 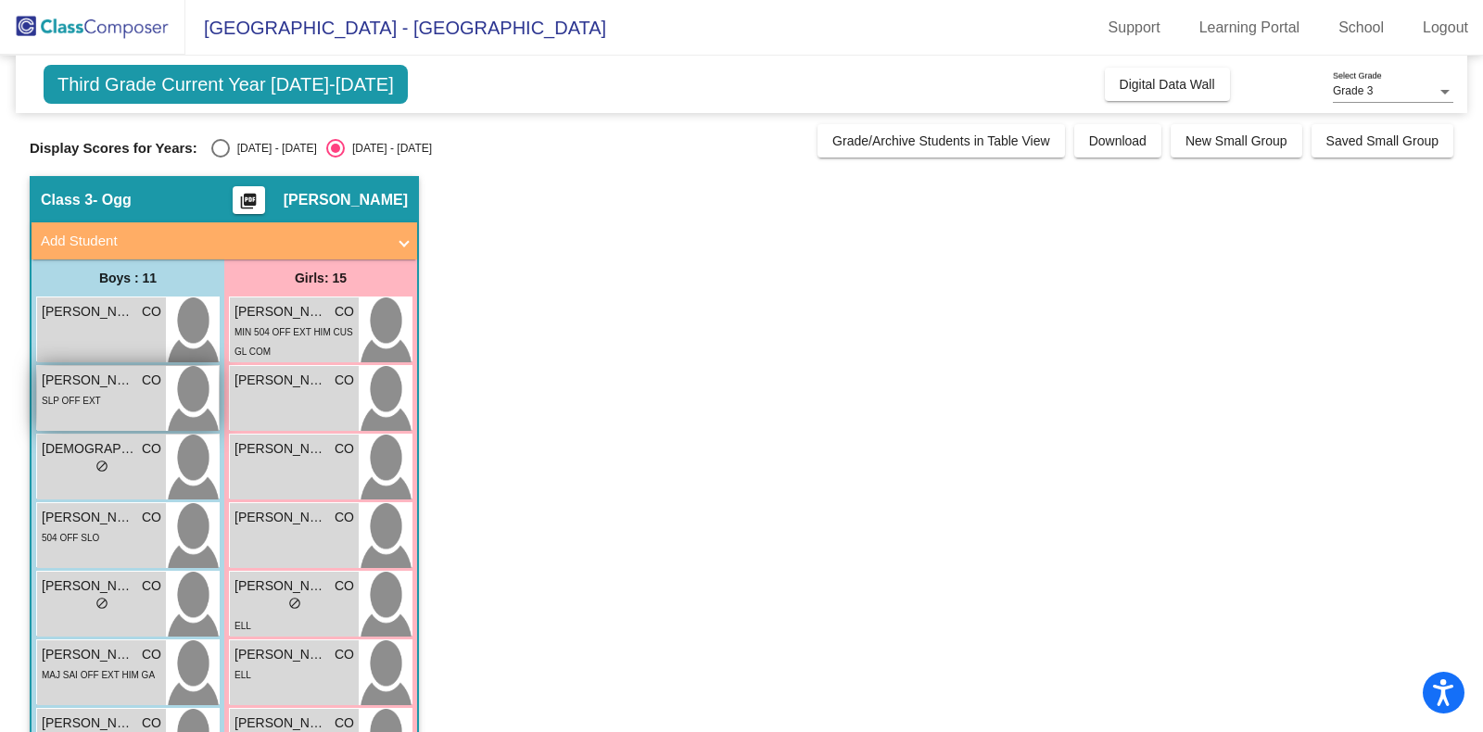 What do you see at coordinates (941, 141) in the screenshot?
I see `span: Grade/Archive Students in Table View` at bounding box center [941, 141].